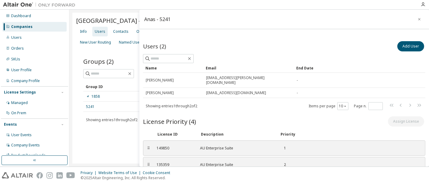  What do you see at coordinates (127, 178) in the screenshot?
I see `p: © 2025 Altair Engineering, Inc. All Rights Reserved.` at bounding box center [127, 178].